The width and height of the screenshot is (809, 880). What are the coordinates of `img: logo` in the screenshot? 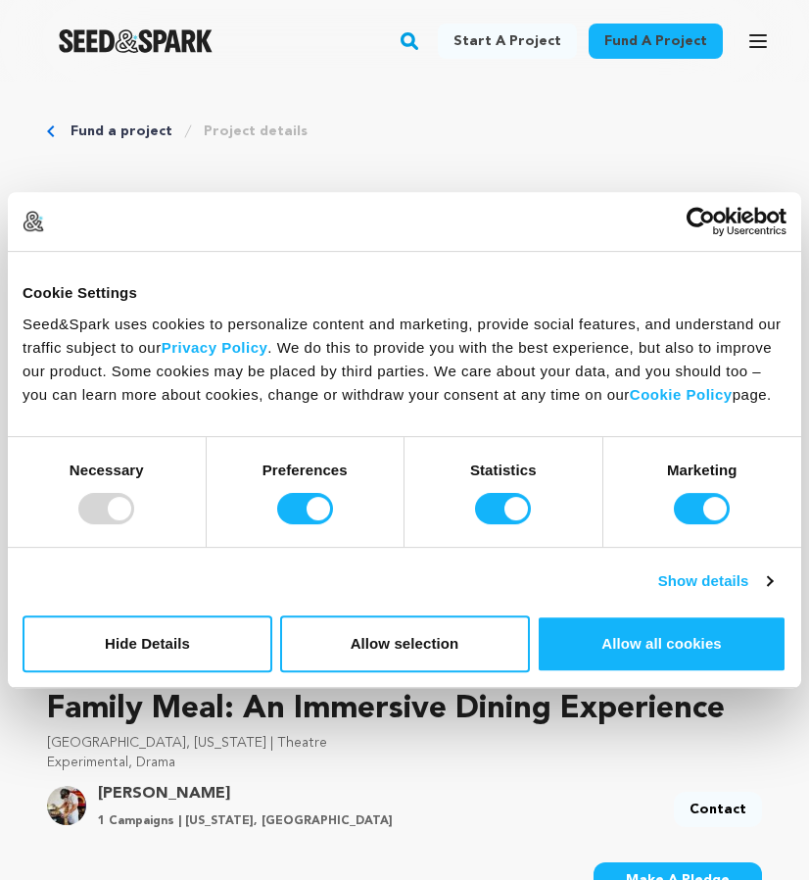 It's located at (33, 221).